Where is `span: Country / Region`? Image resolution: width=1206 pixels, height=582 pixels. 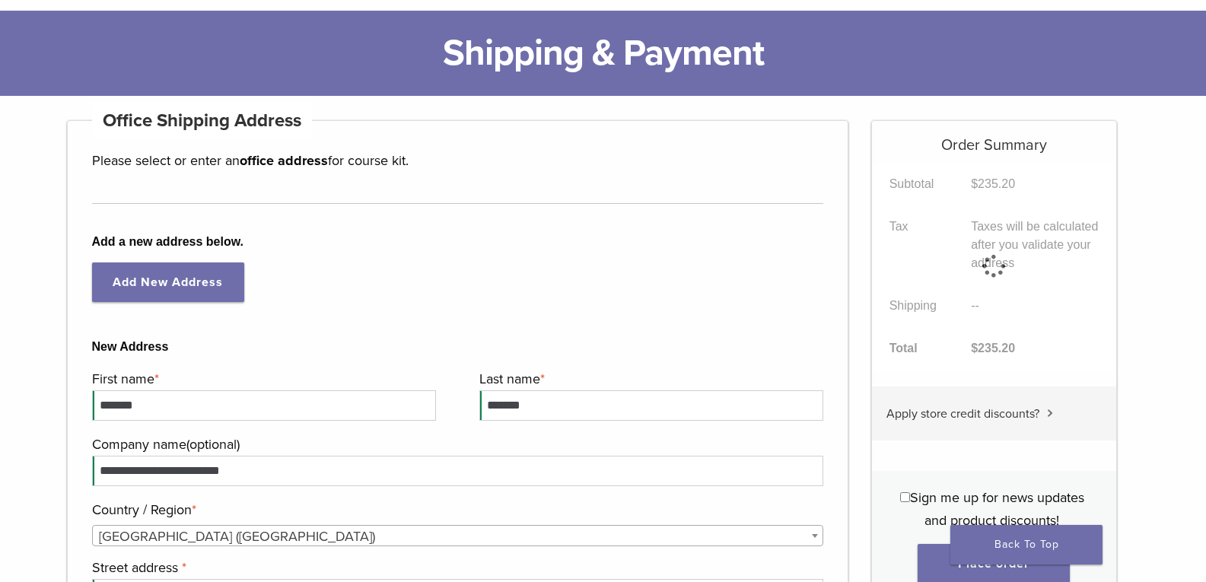 span: Country / Region is located at coordinates (458, 536).